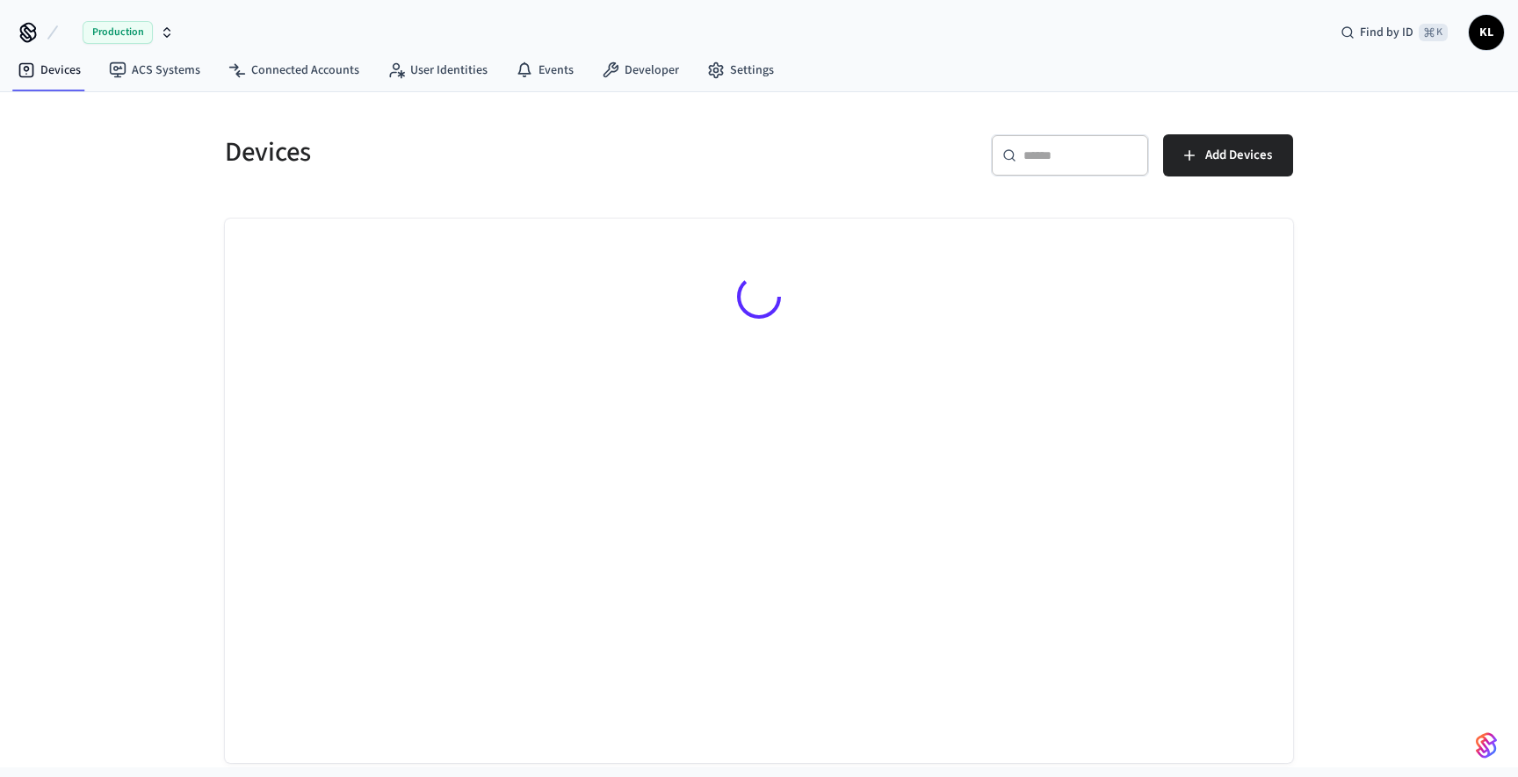 Image resolution: width=1518 pixels, height=777 pixels. What do you see at coordinates (1486, 32) in the screenshot?
I see `button: KL` at bounding box center [1486, 32].